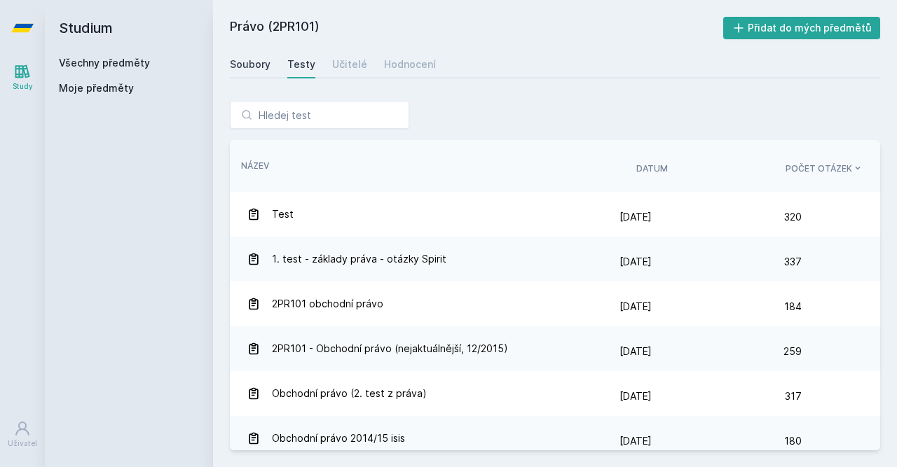  I want to click on a: Všechny předměty, so click(104, 62).